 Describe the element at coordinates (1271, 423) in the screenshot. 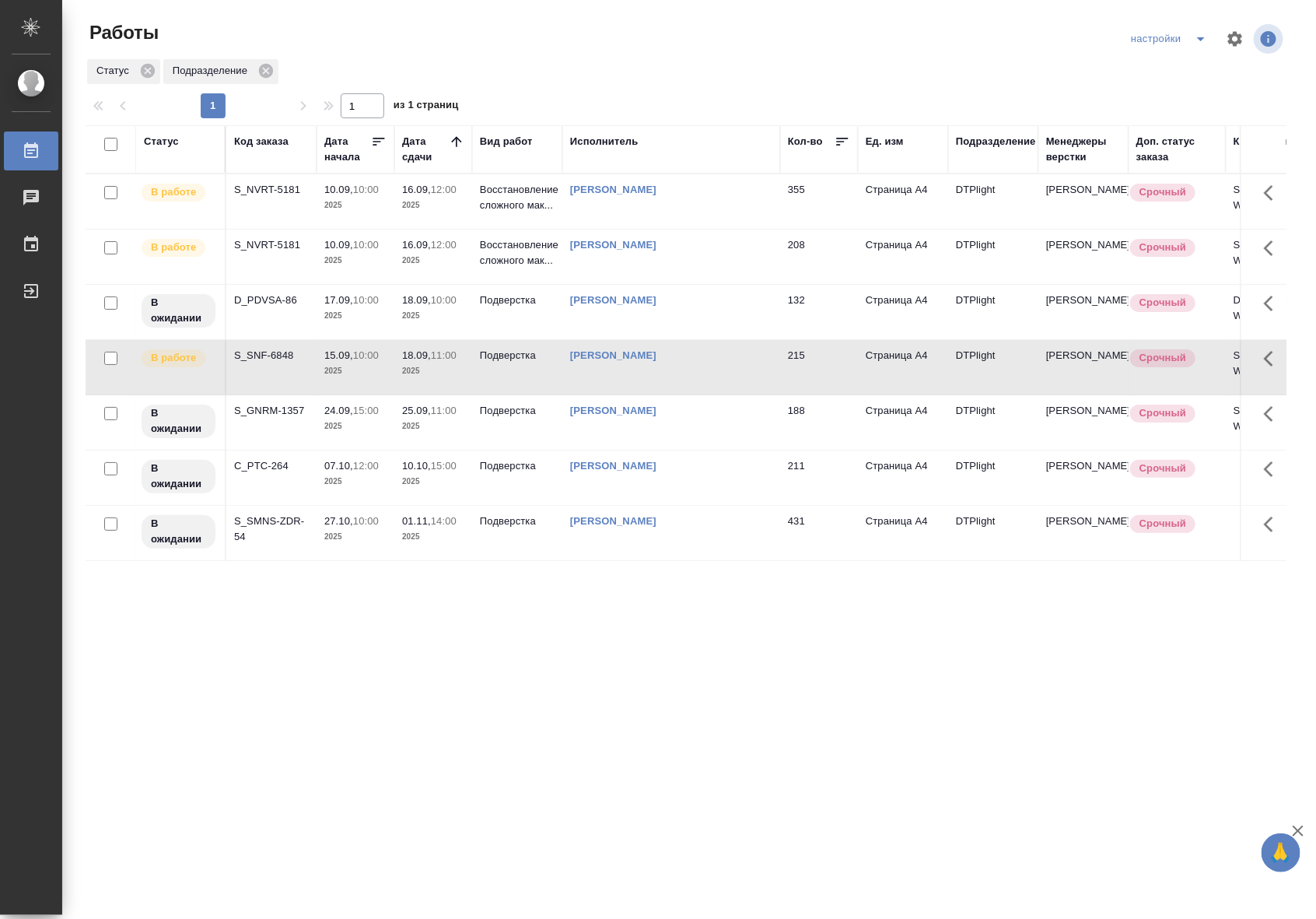

I see `td: S_GNRM-1357-WK-021` at that location.